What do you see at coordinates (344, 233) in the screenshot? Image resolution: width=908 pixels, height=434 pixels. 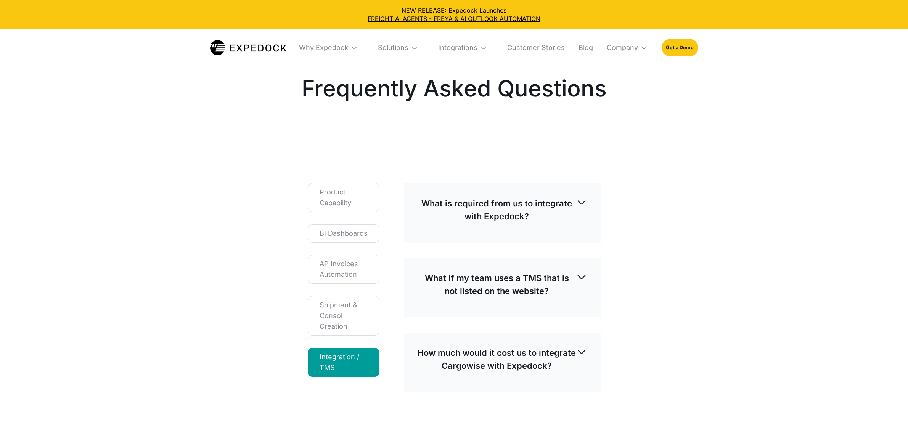 I see `div: BI Dashboards` at bounding box center [344, 233].